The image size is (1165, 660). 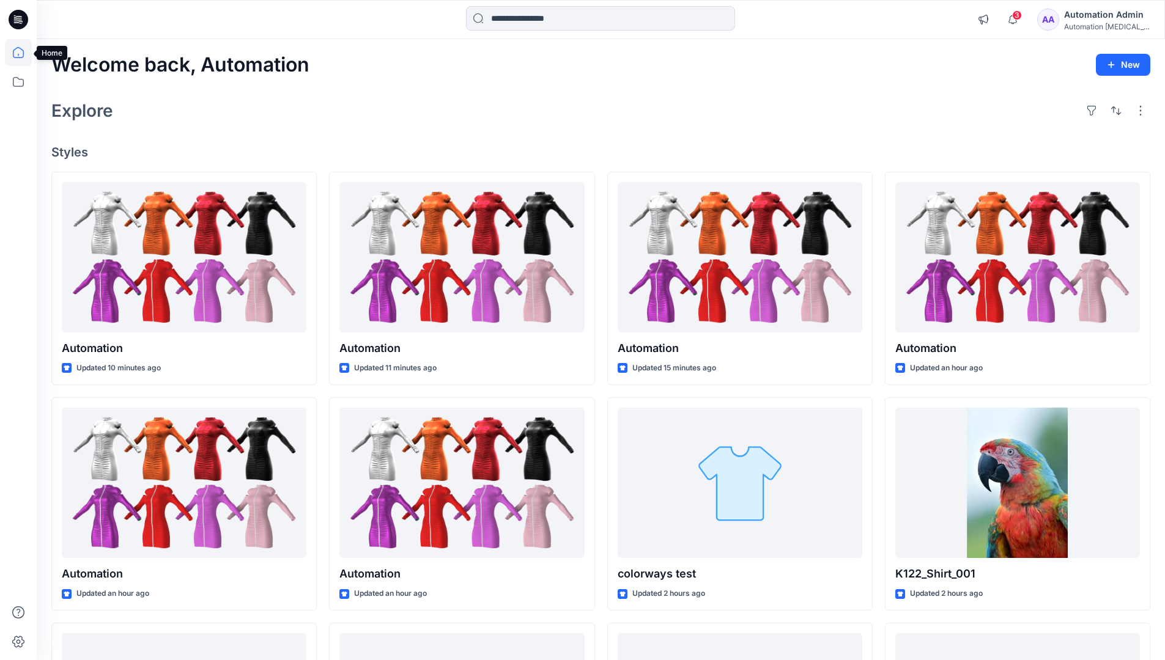 What do you see at coordinates (1048, 20) in the screenshot?
I see `div: AA` at bounding box center [1048, 20].